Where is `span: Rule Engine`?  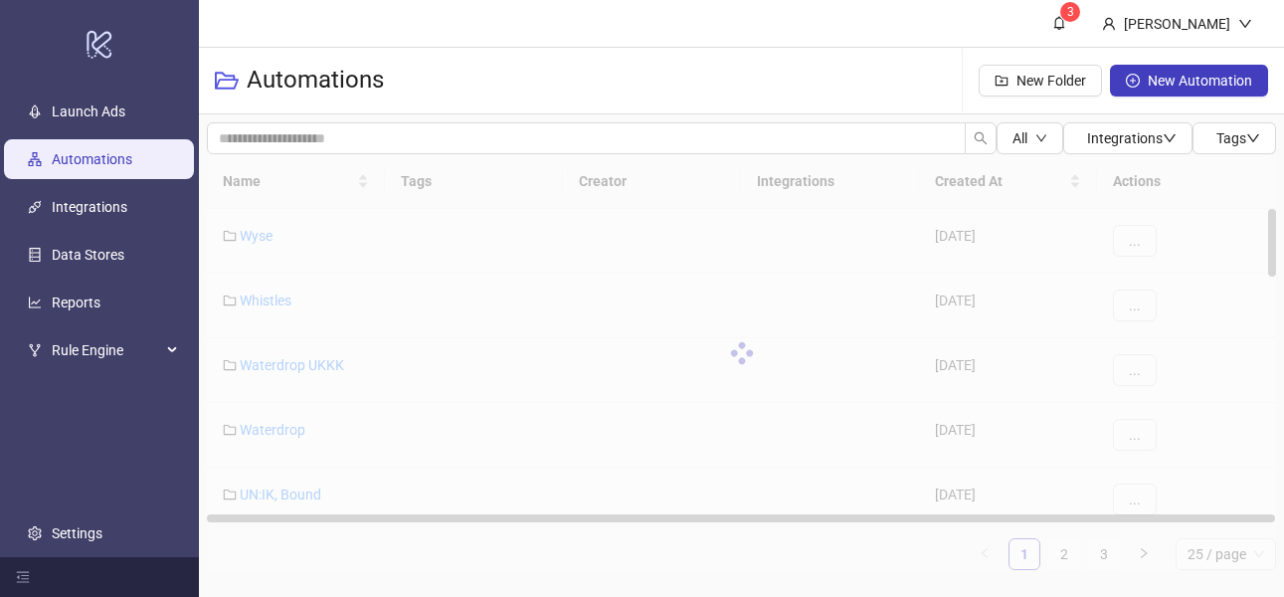 span: Rule Engine is located at coordinates (106, 350).